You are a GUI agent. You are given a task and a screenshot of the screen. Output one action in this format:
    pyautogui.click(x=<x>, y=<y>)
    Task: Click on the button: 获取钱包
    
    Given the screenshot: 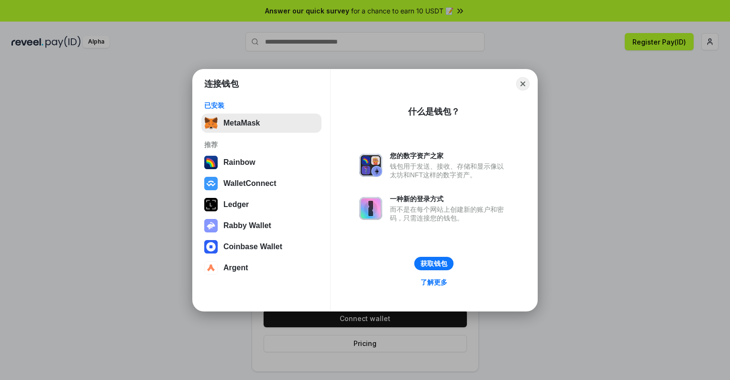 What is the action you would take?
    pyautogui.click(x=434, y=263)
    